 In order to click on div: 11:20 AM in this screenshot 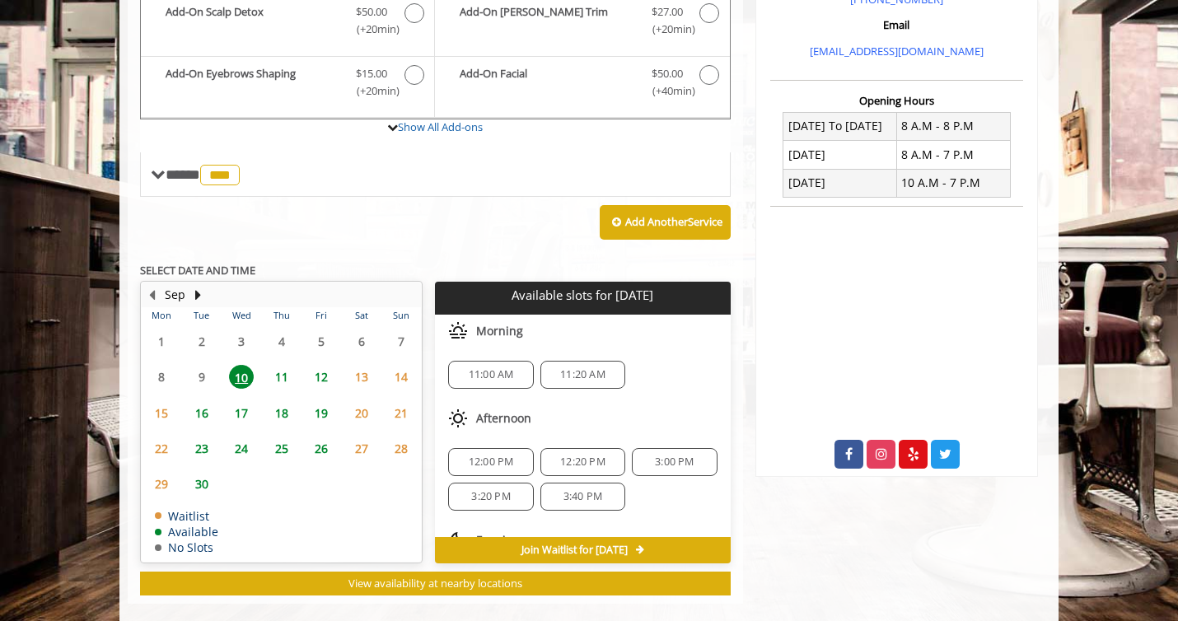, I will do `click(582, 375)`.